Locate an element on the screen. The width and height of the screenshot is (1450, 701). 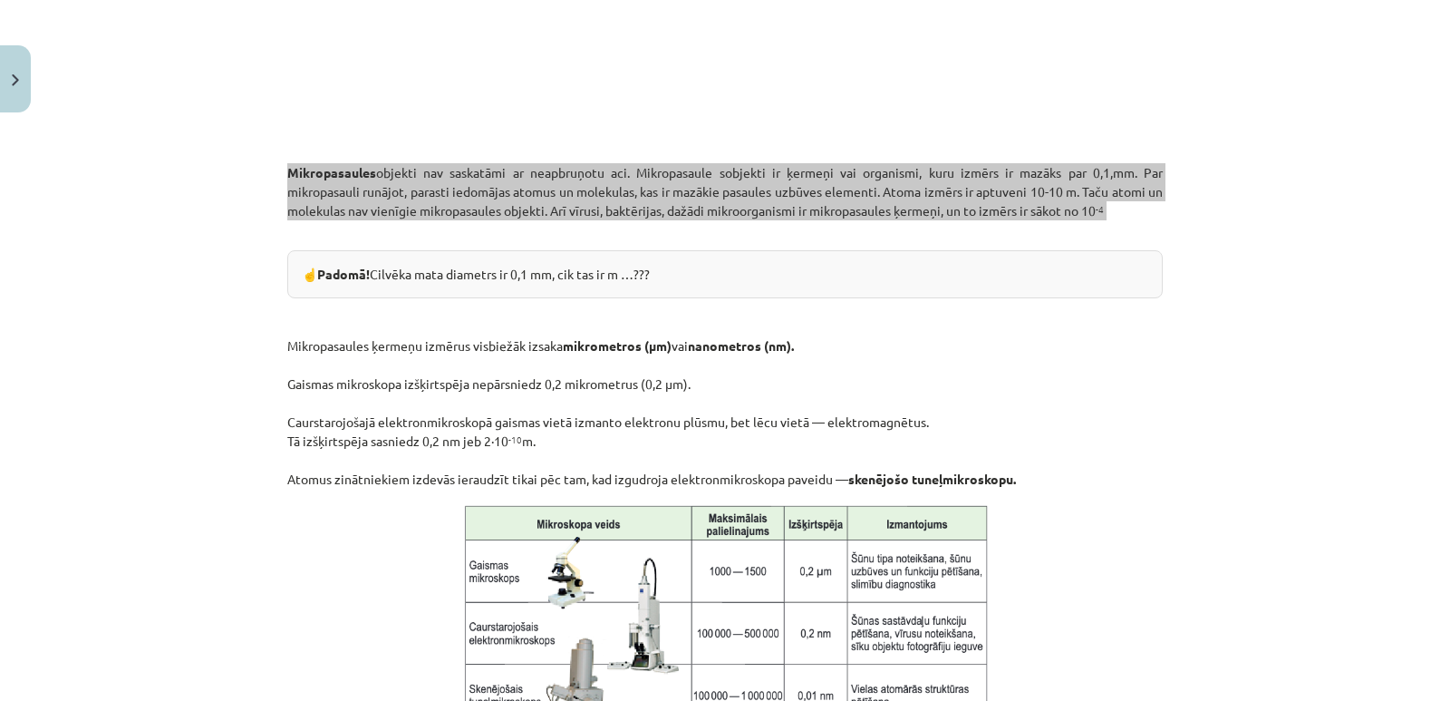
img: icon-close-lesson-0947bae3869378f0d4975bcd49f059093ad1ed9edebbc8119c70593378902aed.svg is located at coordinates (15, 80).